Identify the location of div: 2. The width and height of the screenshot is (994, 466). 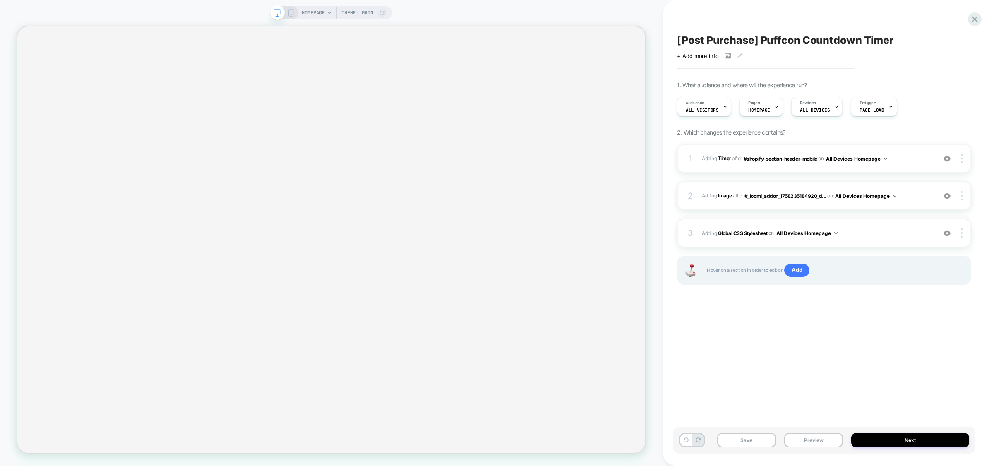
(690, 196).